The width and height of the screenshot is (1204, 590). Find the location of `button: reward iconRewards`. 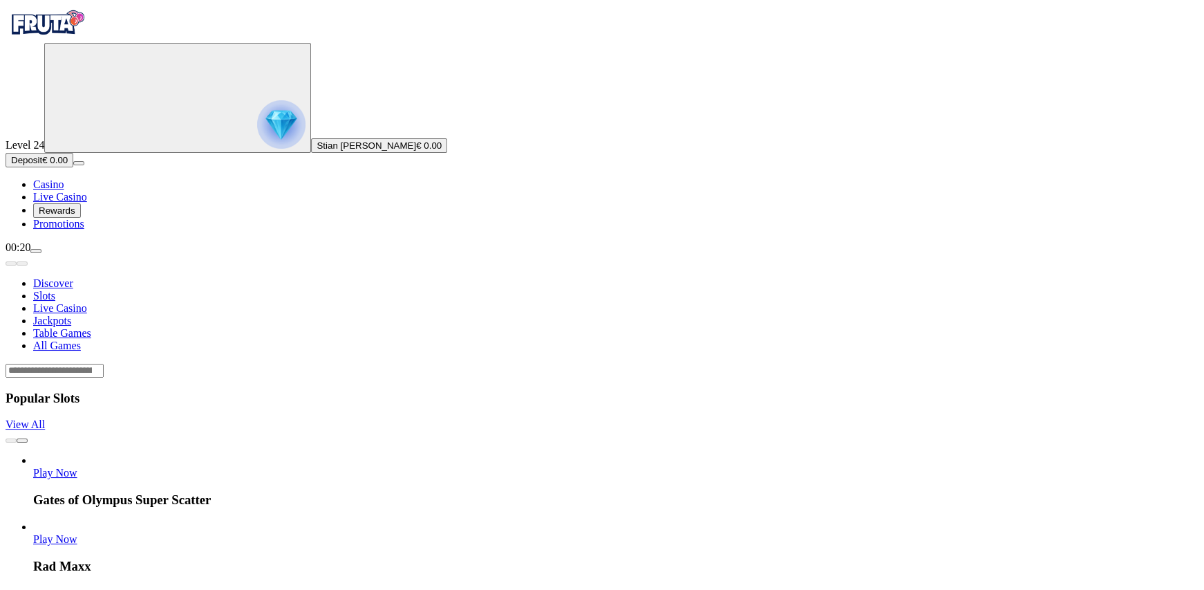

button: reward iconRewards is located at coordinates (57, 210).